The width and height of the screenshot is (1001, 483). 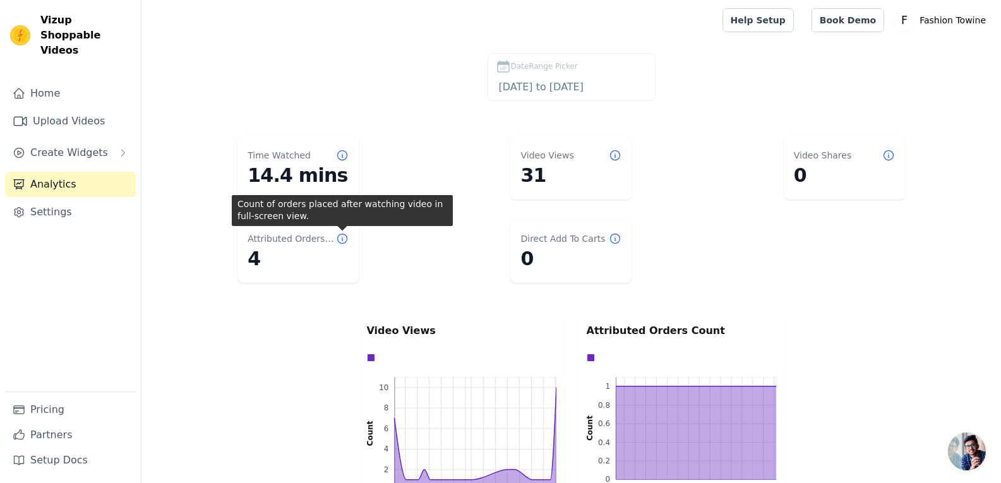 I want to click on span: DateRange Picker, so click(x=544, y=66).